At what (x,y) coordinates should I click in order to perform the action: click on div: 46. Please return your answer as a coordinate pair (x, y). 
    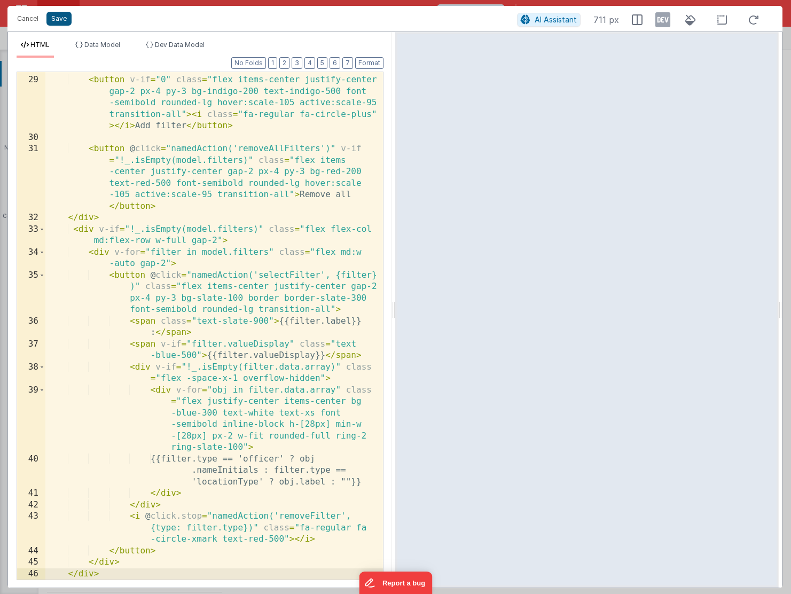
    Looking at the image, I should click on (31, 574).